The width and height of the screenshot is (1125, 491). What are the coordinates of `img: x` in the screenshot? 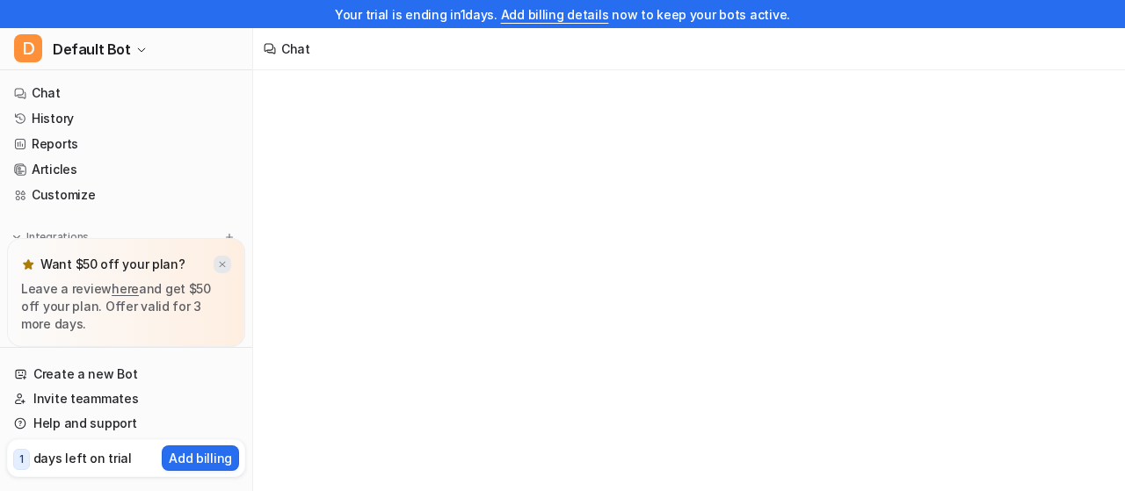 It's located at (222, 265).